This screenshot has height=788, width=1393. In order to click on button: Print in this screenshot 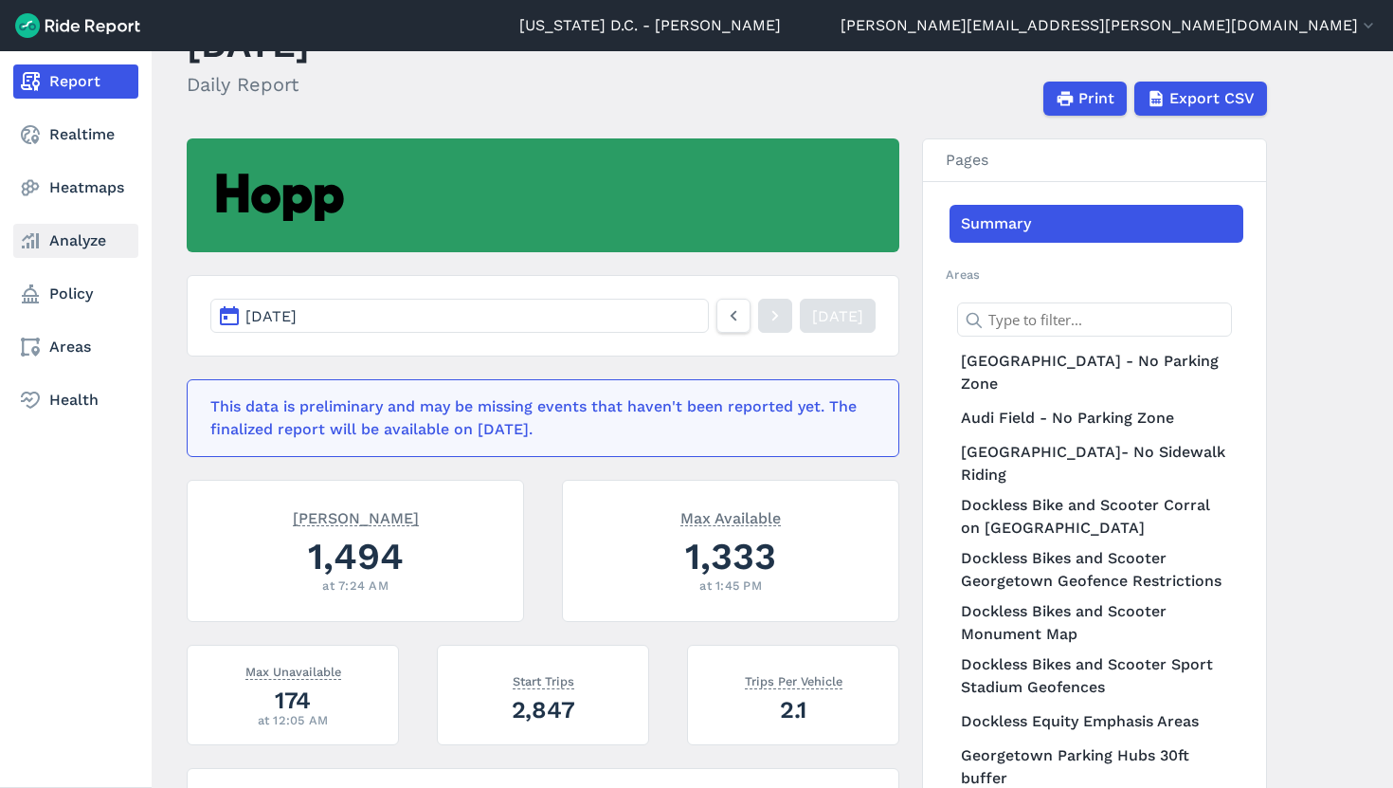, I will do `click(1085, 99)`.